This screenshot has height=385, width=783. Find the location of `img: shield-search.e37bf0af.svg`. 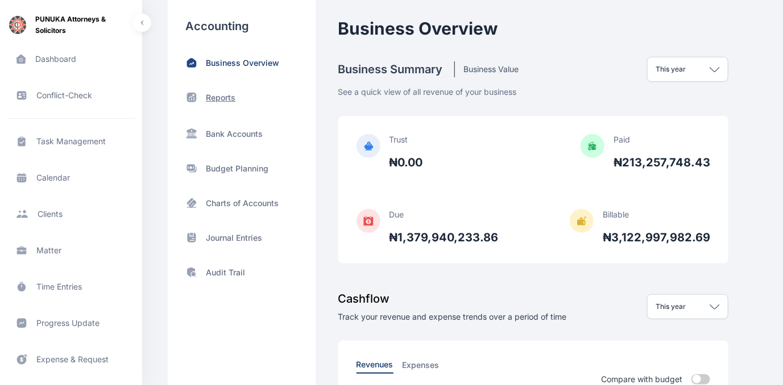

img: shield-search.e37bf0af.svg is located at coordinates (192, 272).